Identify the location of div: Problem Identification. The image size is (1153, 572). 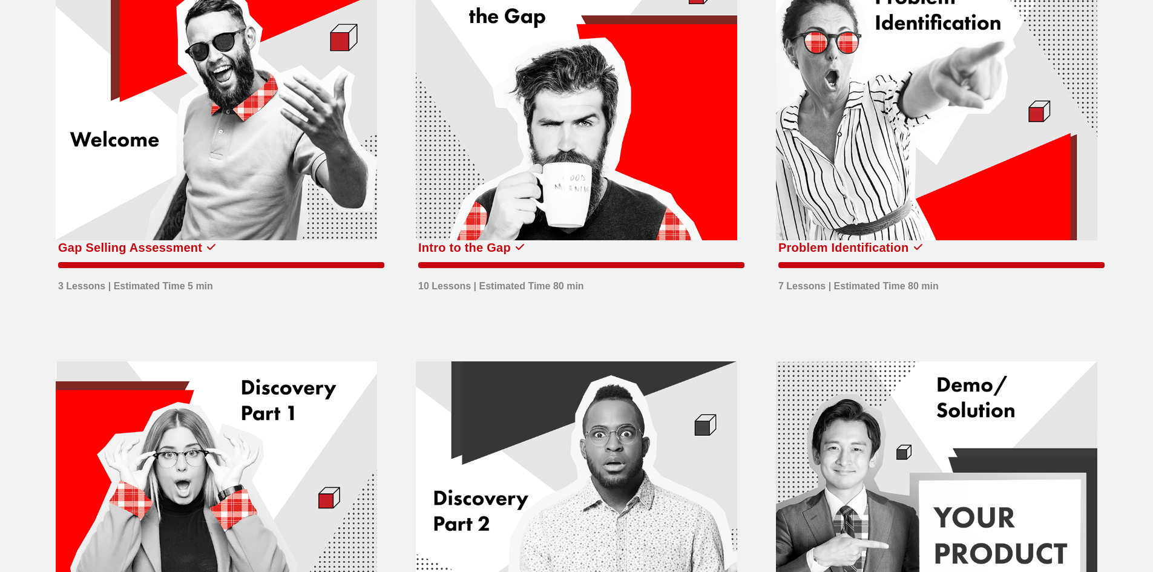
(843, 247).